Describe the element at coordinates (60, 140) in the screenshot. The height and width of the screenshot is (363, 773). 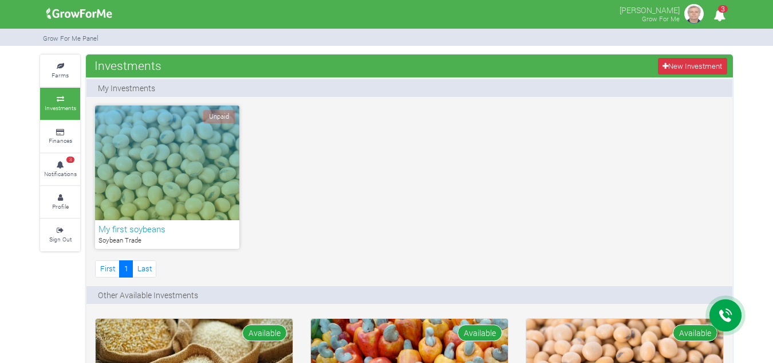
I see `small: Finances` at that location.